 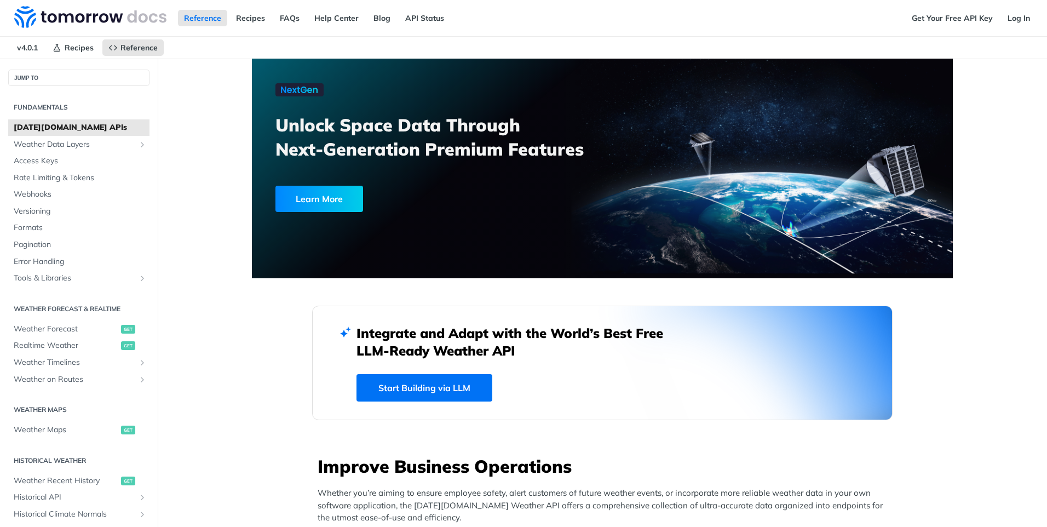 I want to click on button: Show subpages for Tools & Libraries, so click(x=142, y=278).